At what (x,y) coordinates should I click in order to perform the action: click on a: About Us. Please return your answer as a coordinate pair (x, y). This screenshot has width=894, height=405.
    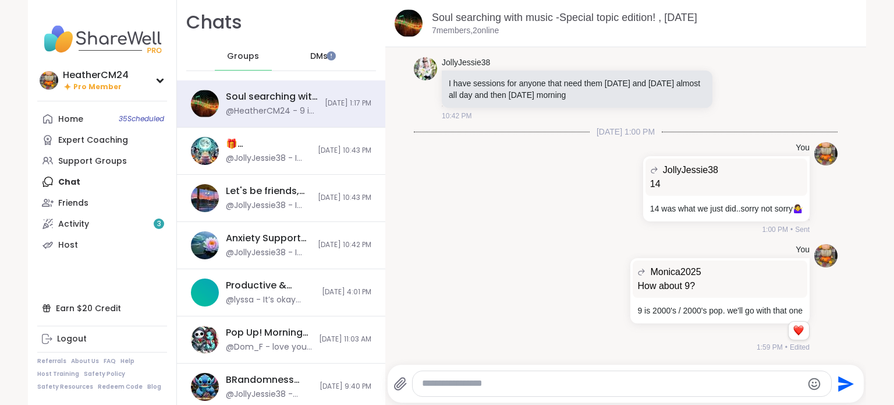
    Looking at the image, I should click on (85, 361).